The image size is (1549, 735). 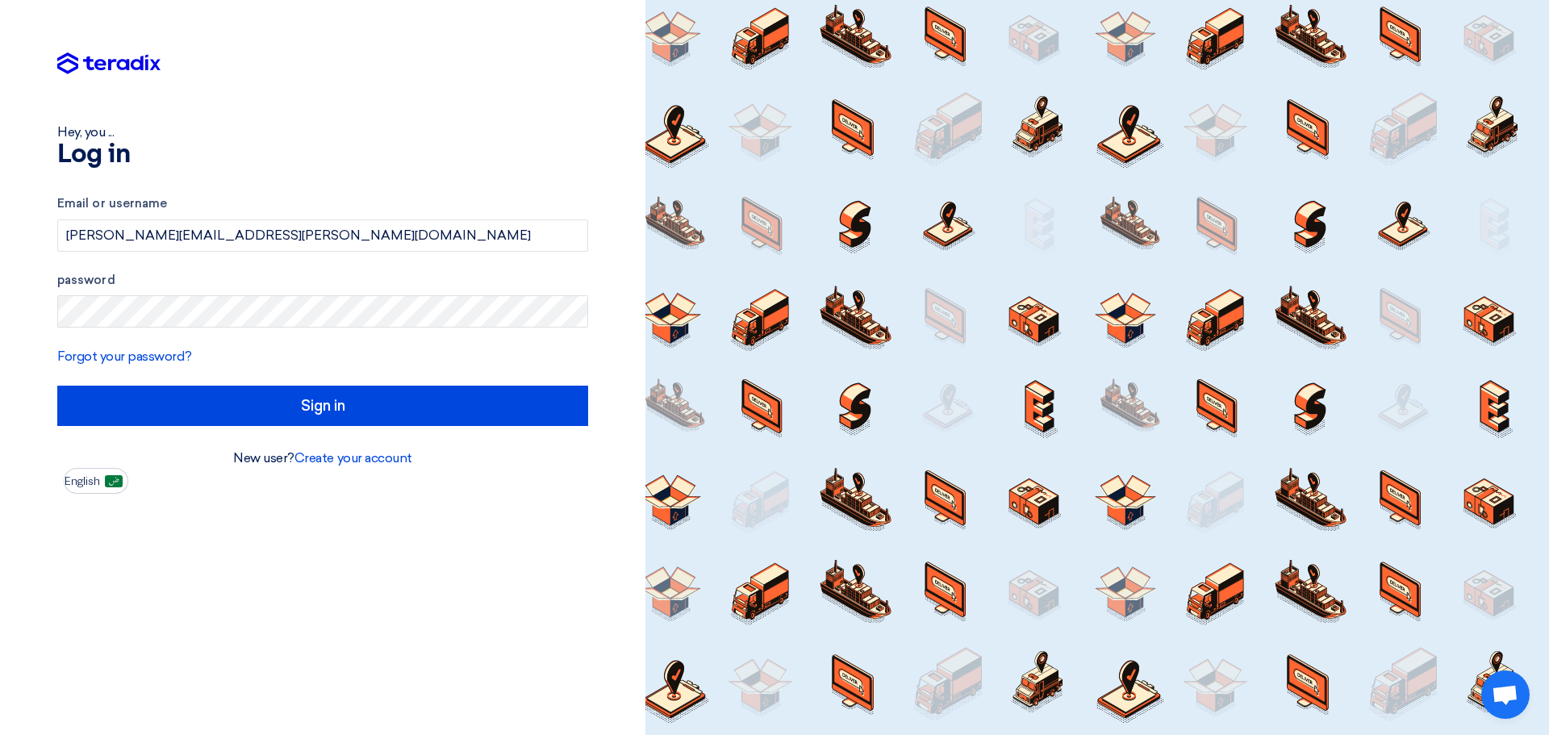 What do you see at coordinates (82, 481) in the screenshot?
I see `font: English` at bounding box center [82, 481].